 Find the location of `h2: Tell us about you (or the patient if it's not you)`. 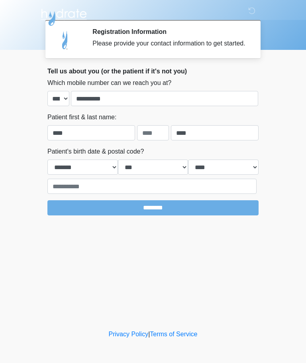

h2: Tell us about you (or the patient if it's not you) is located at coordinates (153, 71).